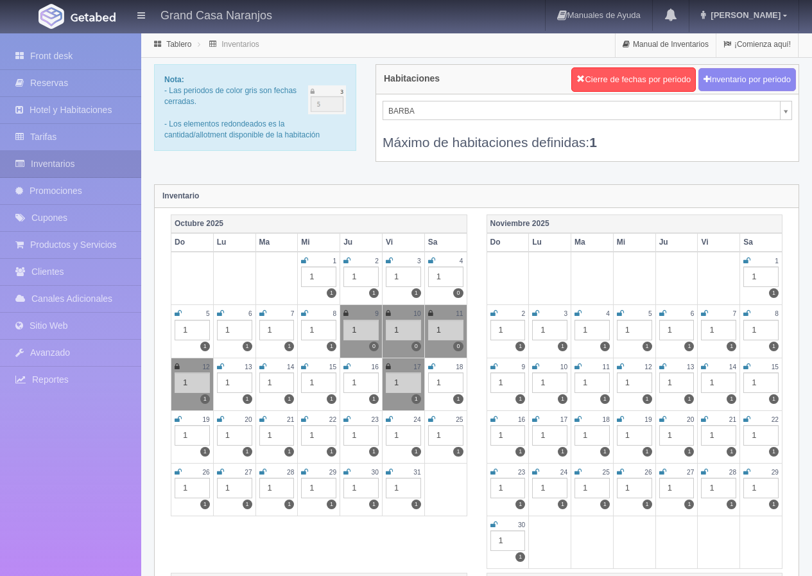 Image resolution: width=812 pixels, height=576 pixels. Describe the element at coordinates (417, 367) in the screenshot. I see `small: 17` at that location.